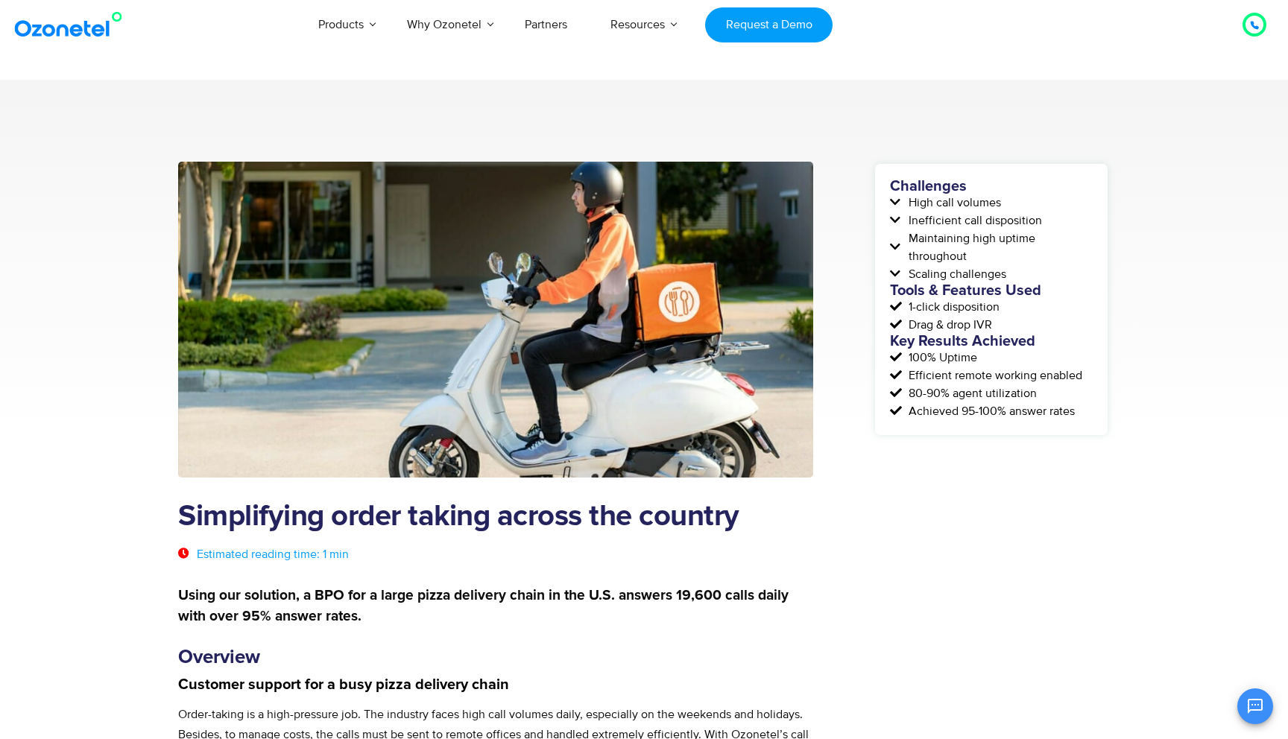 The height and width of the screenshot is (739, 1288). Describe the element at coordinates (258, 554) in the screenshot. I see `span: Estimated reading time:` at that location.